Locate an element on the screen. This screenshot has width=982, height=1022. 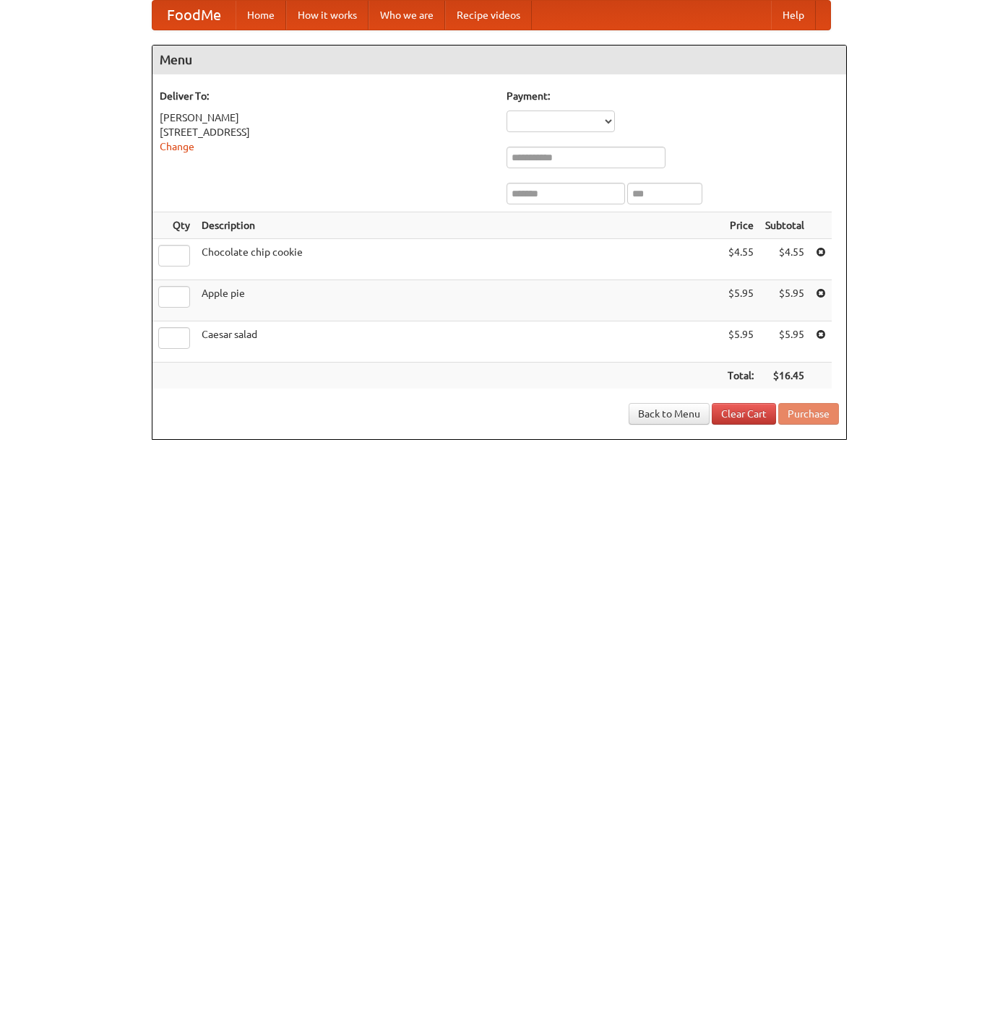
a: Back to Menu is located at coordinates (669, 414).